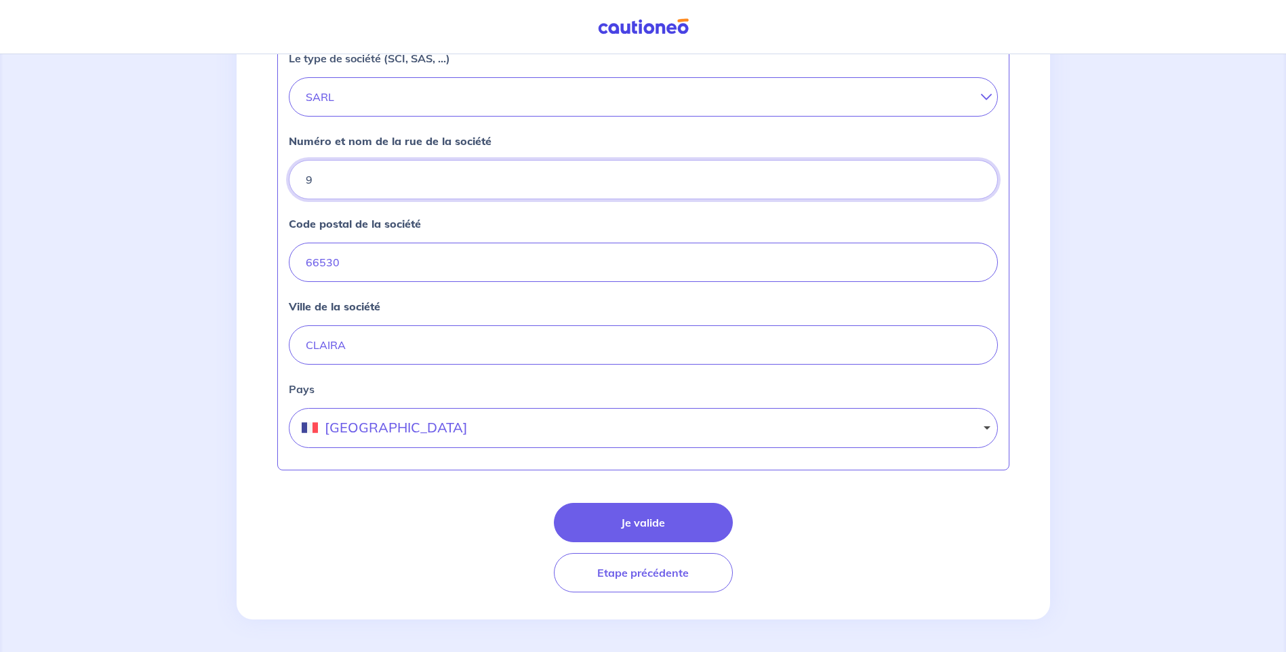  I want to click on button: Etape précédente, so click(643, 573).